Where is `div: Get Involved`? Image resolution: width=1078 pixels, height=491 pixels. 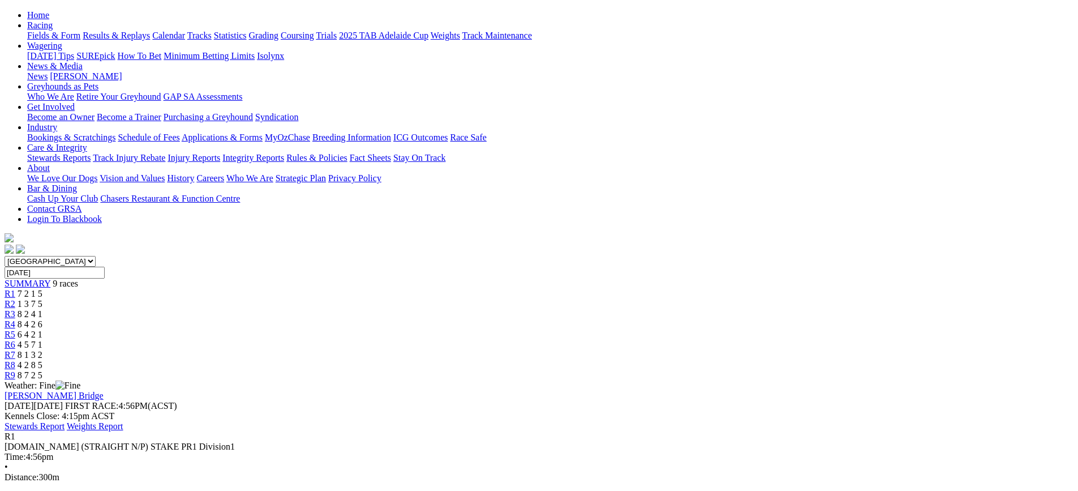 div: Get Involved is located at coordinates (550, 117).